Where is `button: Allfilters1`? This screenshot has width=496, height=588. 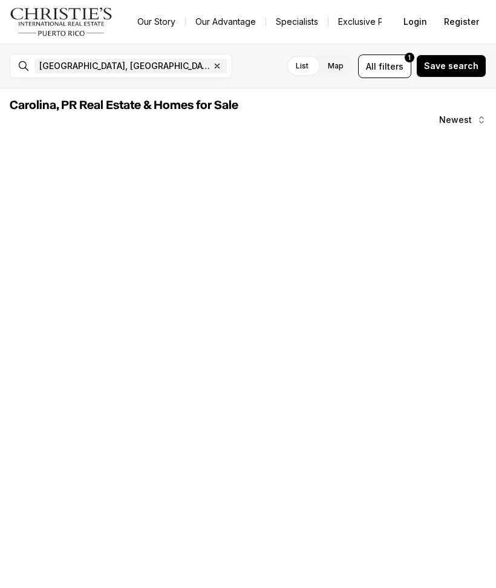
button: Allfilters1 is located at coordinates (385, 66).